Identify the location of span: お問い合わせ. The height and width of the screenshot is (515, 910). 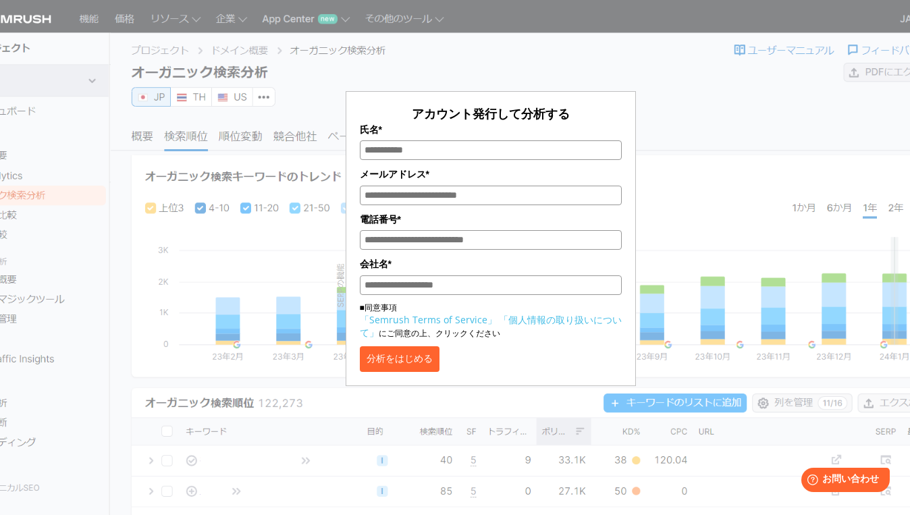
(61, 17).